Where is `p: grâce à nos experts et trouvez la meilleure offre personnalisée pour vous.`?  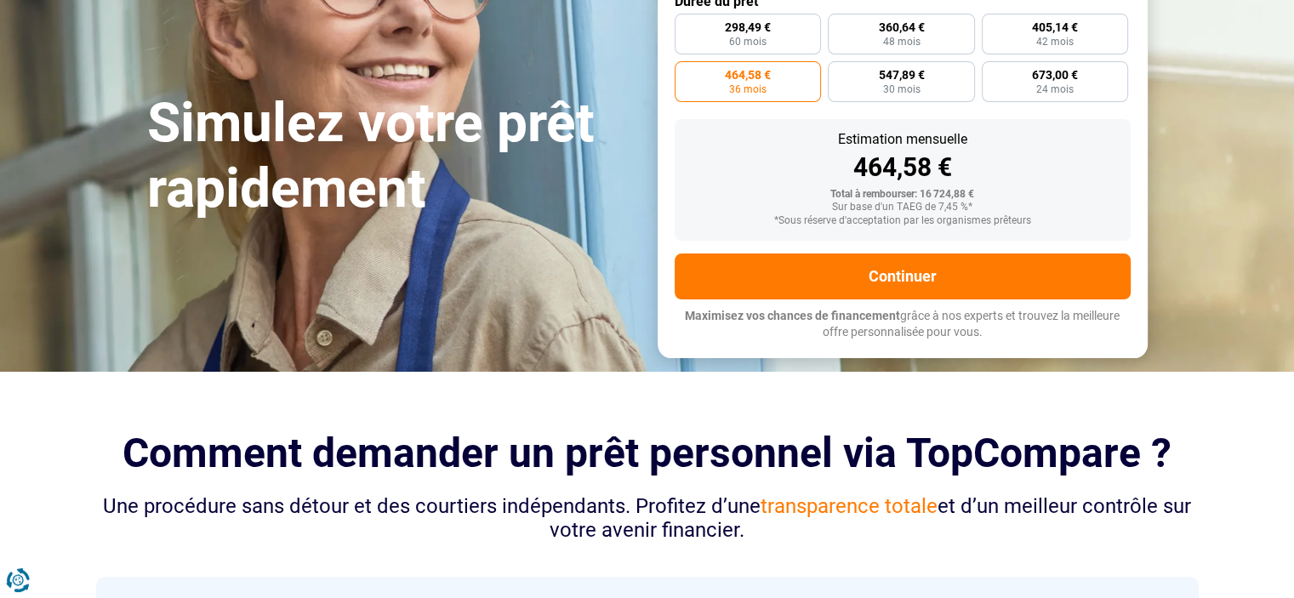
p: grâce à nos experts et trouvez la meilleure offre personnalisée pour vous. is located at coordinates (902, 324).